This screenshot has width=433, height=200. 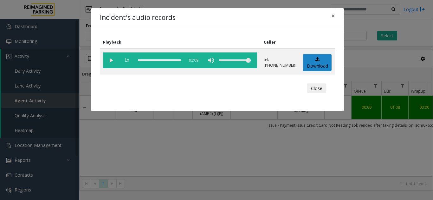 What do you see at coordinates (137, 18) in the screenshot?
I see `h4: Incident's audio records` at bounding box center [137, 18].